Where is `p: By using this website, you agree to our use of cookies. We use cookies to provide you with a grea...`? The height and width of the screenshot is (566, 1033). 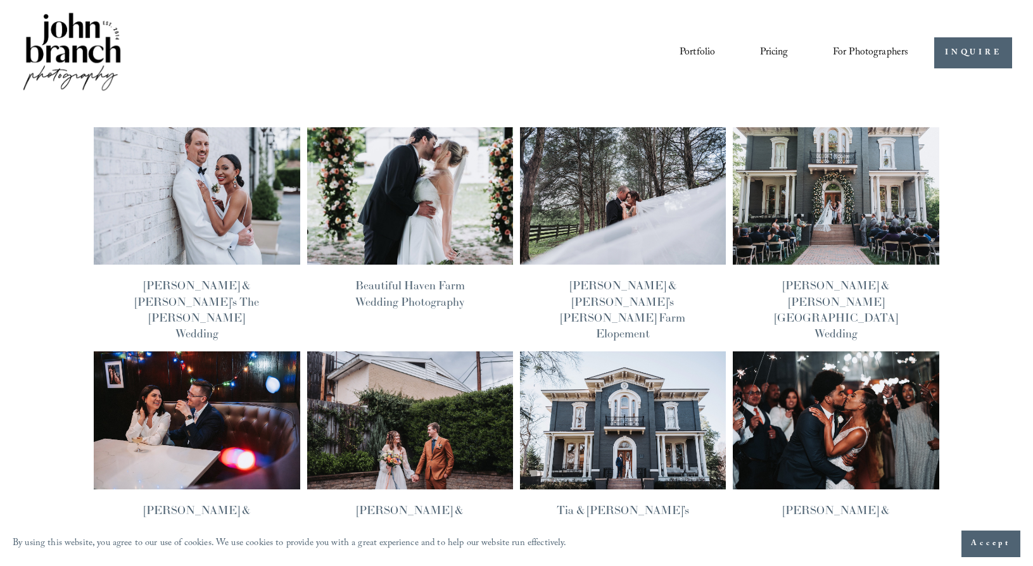
p: By using this website, you agree to our use of cookies. We use cookies to provide you with a grea... is located at coordinates (289, 544).